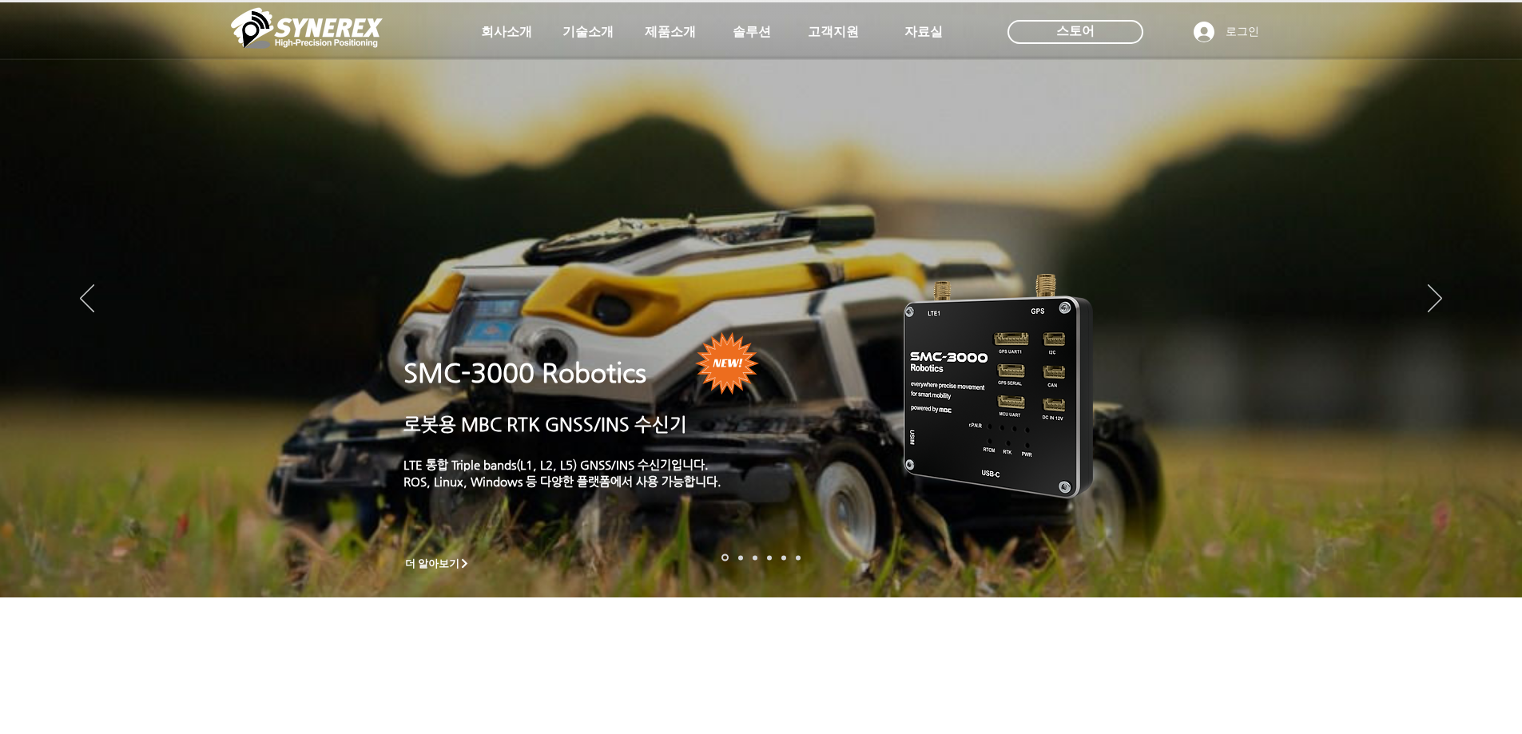  What do you see at coordinates (784, 558) in the screenshot?
I see `a: 로봇` at bounding box center [784, 558].